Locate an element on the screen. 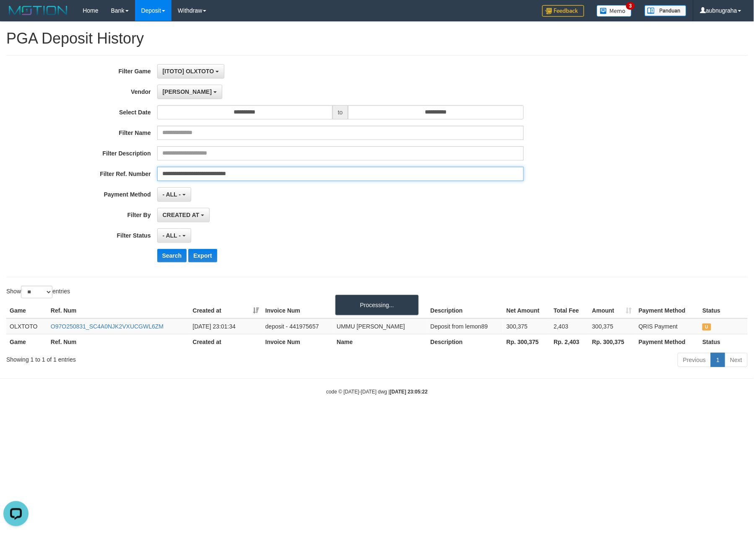  th: Net Amount is located at coordinates (527, 311).